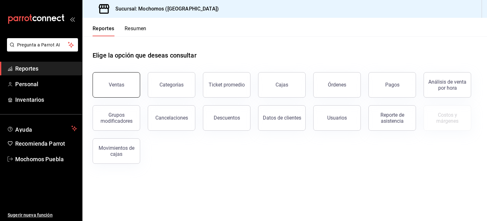 The height and width of the screenshot is (221, 487). Describe the element at coordinates (172, 85) in the screenshot. I see `button: Categorías` at that location.